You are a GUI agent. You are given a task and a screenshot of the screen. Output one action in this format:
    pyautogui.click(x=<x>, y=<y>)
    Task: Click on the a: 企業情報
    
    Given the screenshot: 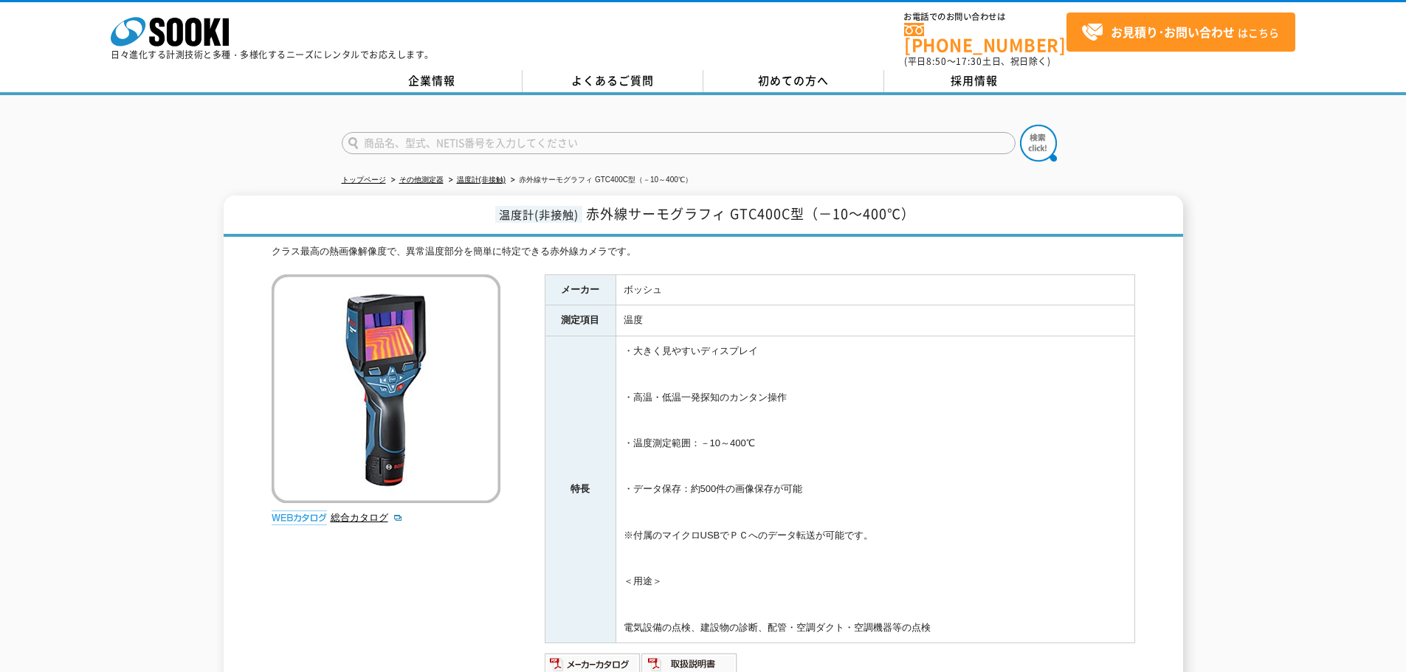 What is the action you would take?
    pyautogui.click(x=432, y=81)
    